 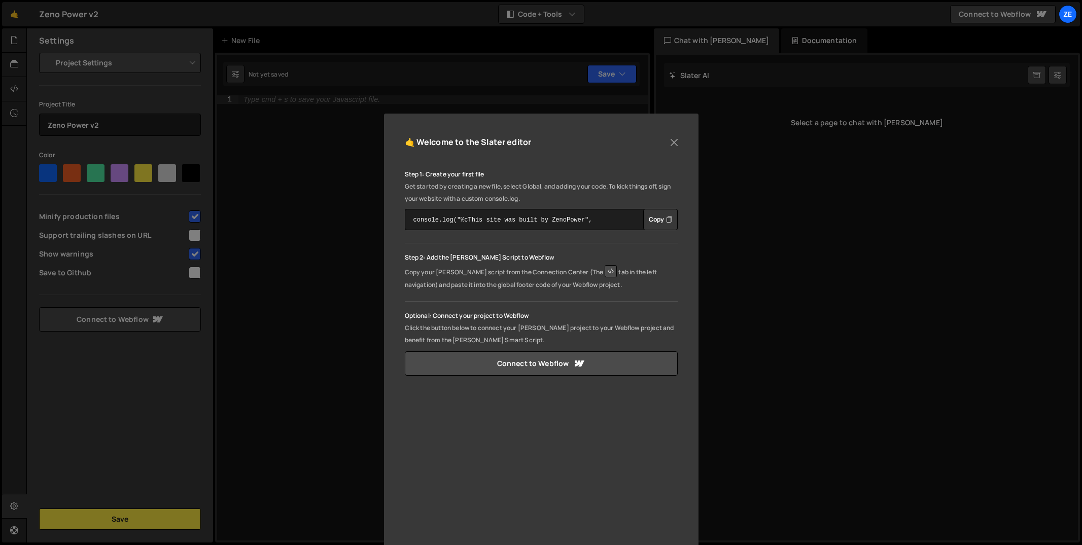 I want to click on button: Close, so click(x=674, y=143).